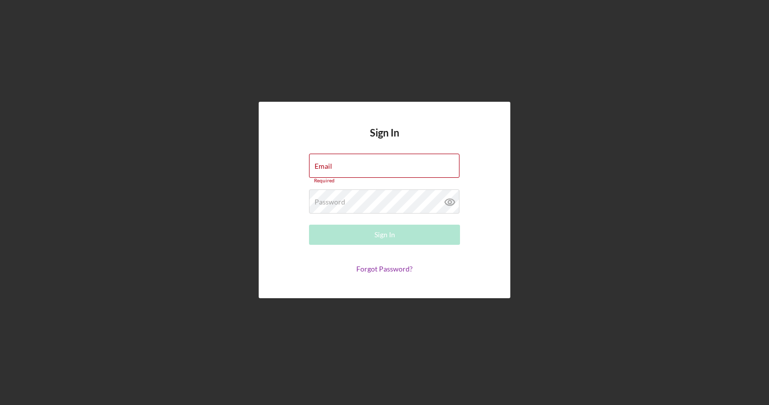 The width and height of the screenshot is (769, 405). What do you see at coordinates (384, 181) in the screenshot?
I see `div: Required` at bounding box center [384, 181].